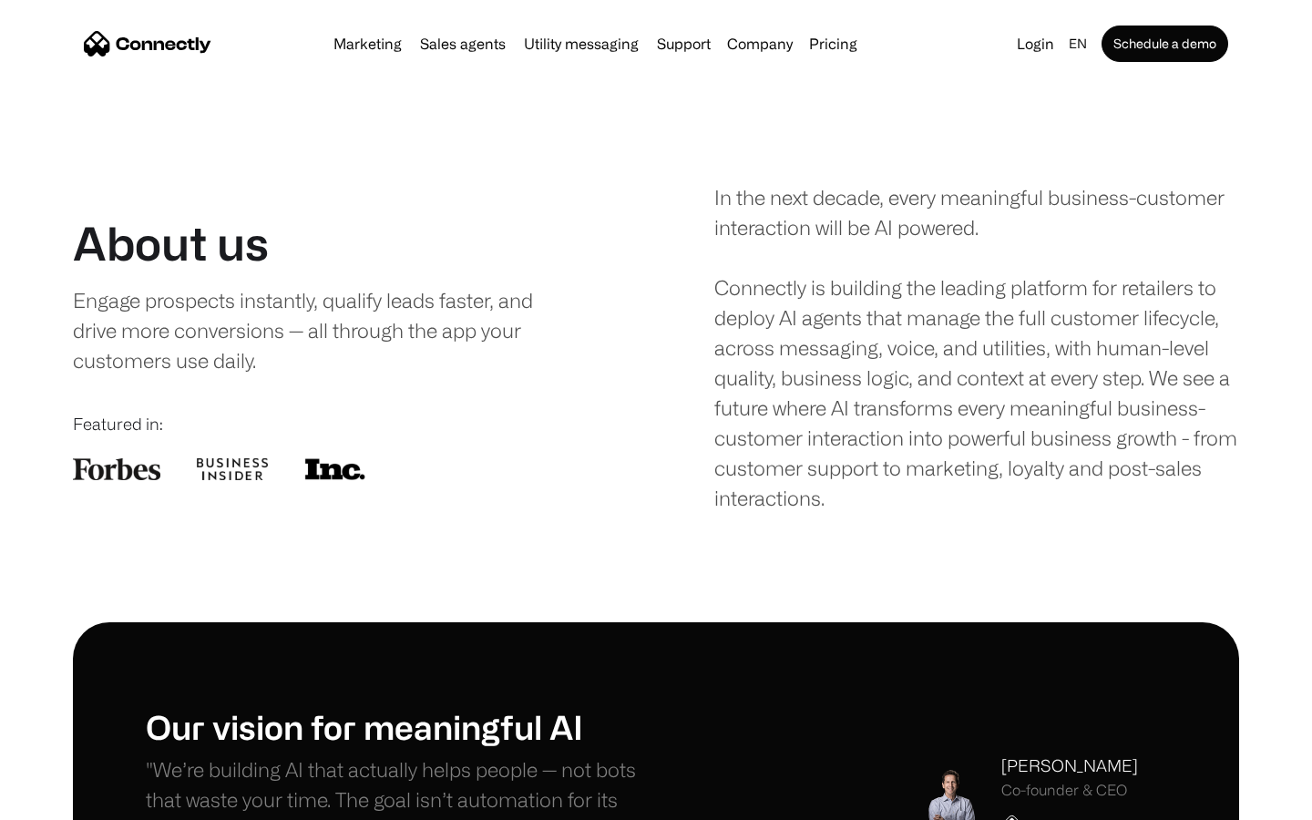 The height and width of the screenshot is (820, 1312). Describe the element at coordinates (1078, 44) in the screenshot. I see `div: en` at that location.